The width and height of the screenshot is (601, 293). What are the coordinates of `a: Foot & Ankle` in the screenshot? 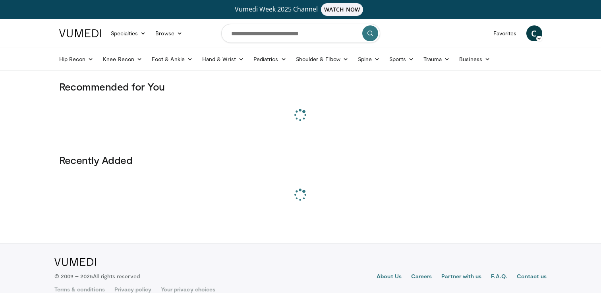 It's located at (172, 59).